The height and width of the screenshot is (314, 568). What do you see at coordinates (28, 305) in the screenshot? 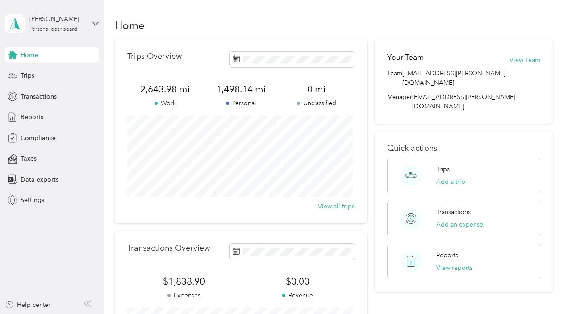
I see `div: Help center` at bounding box center [28, 305].